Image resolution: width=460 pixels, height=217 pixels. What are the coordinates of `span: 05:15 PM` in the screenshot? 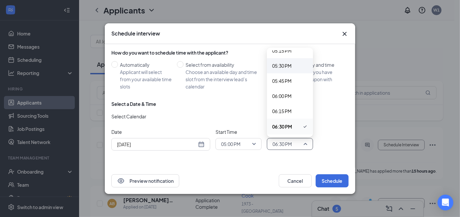 It's located at (282, 51).